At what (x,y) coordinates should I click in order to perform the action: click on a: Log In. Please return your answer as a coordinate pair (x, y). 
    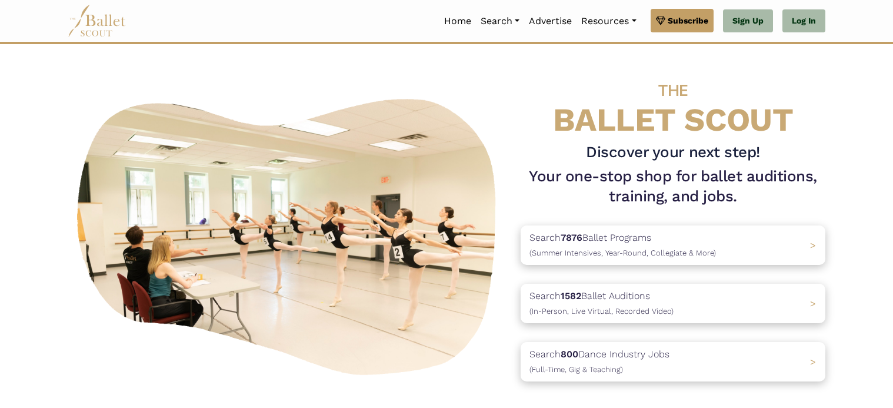
    Looking at the image, I should click on (804, 21).